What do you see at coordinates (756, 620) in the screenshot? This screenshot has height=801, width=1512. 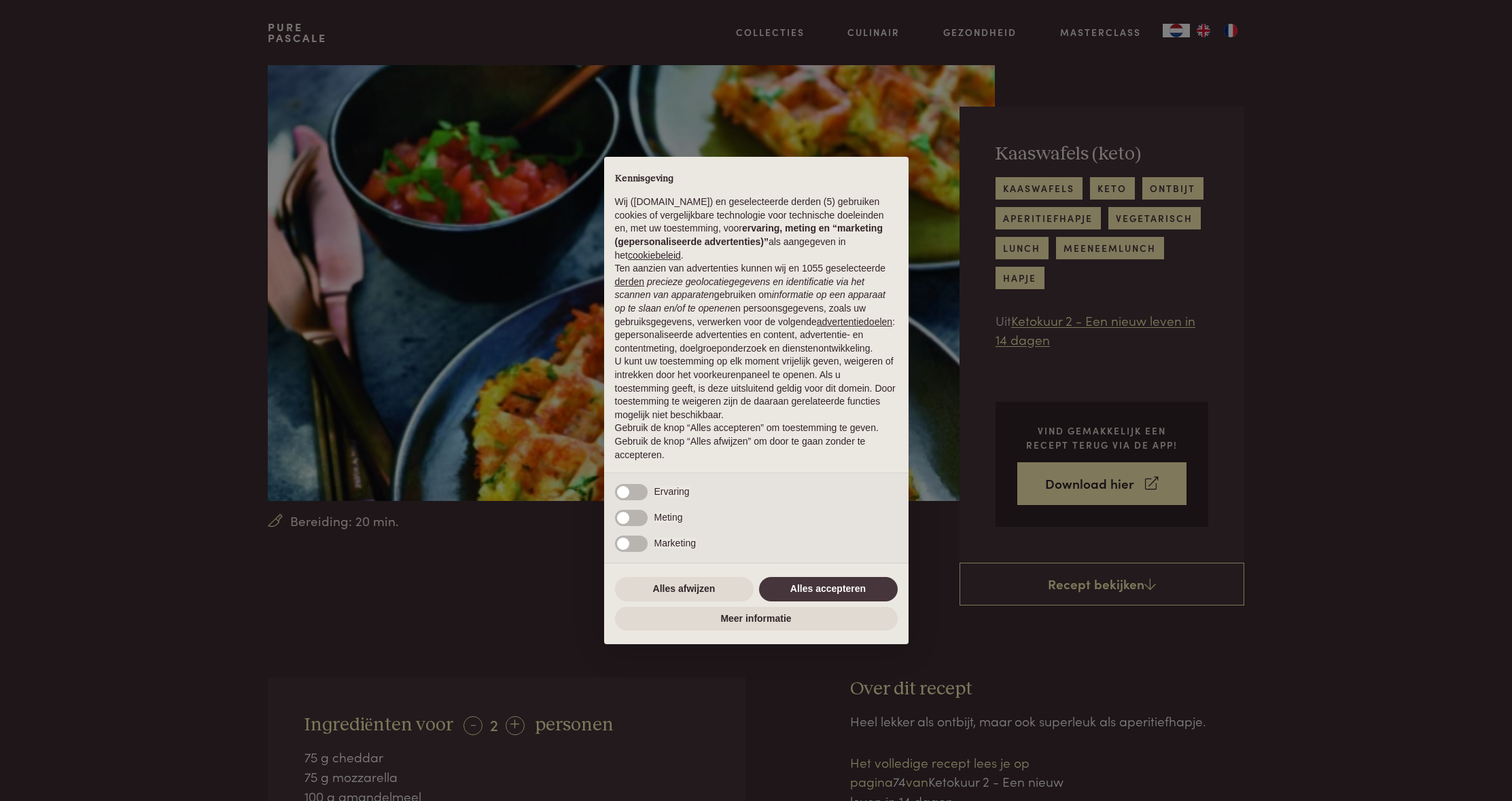 I see `button: Meer informatie` at bounding box center [756, 620].